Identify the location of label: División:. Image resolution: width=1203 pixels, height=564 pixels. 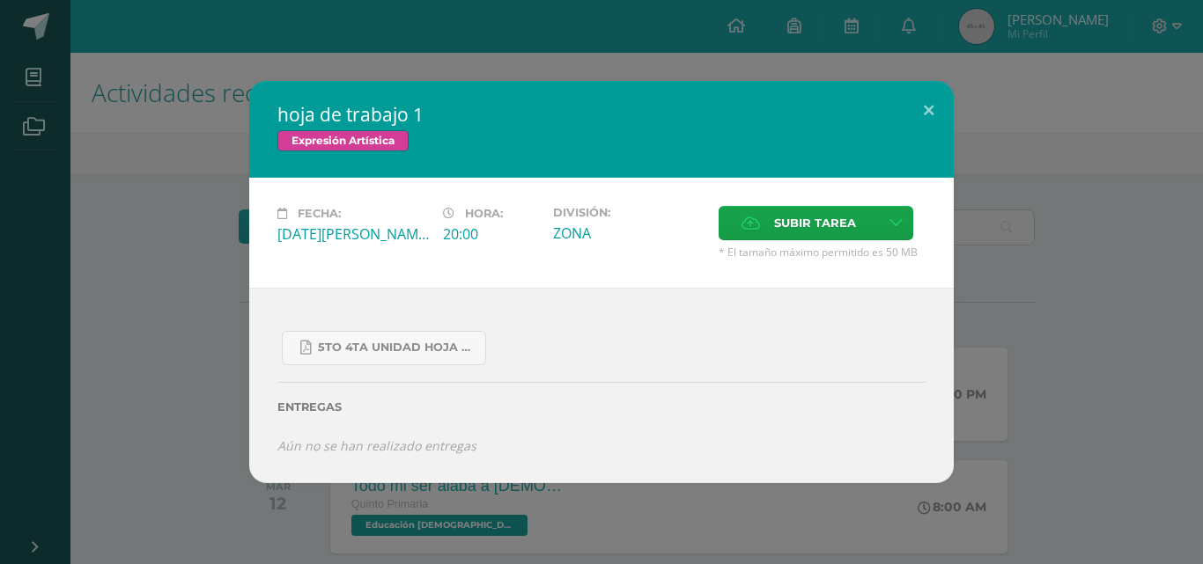
(629, 212).